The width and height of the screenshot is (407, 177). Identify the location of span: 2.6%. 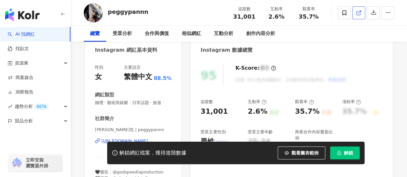
(276, 17).